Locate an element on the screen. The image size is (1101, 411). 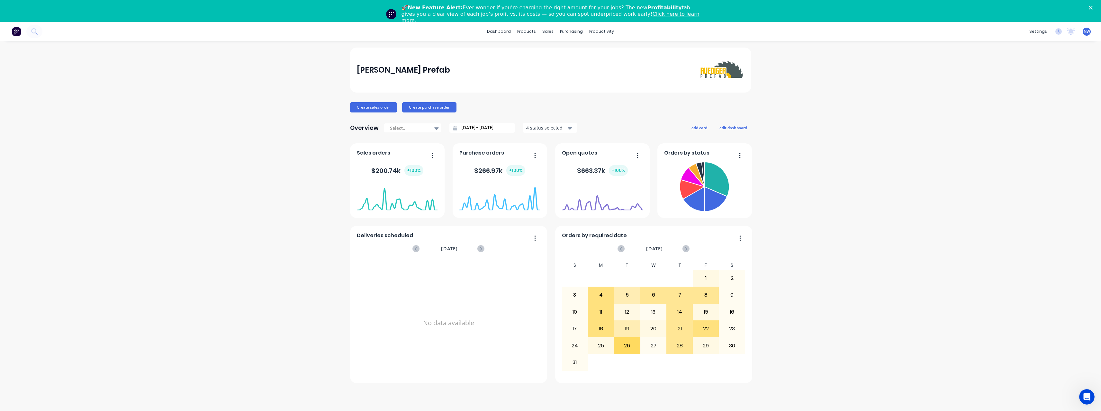
div: 26 is located at coordinates (627, 346).